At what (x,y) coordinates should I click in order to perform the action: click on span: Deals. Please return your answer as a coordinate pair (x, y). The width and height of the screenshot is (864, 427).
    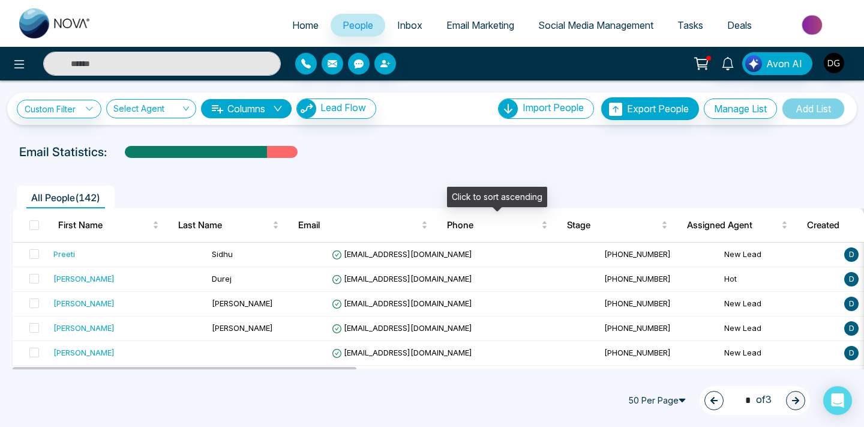
    Looking at the image, I should click on (739, 25).